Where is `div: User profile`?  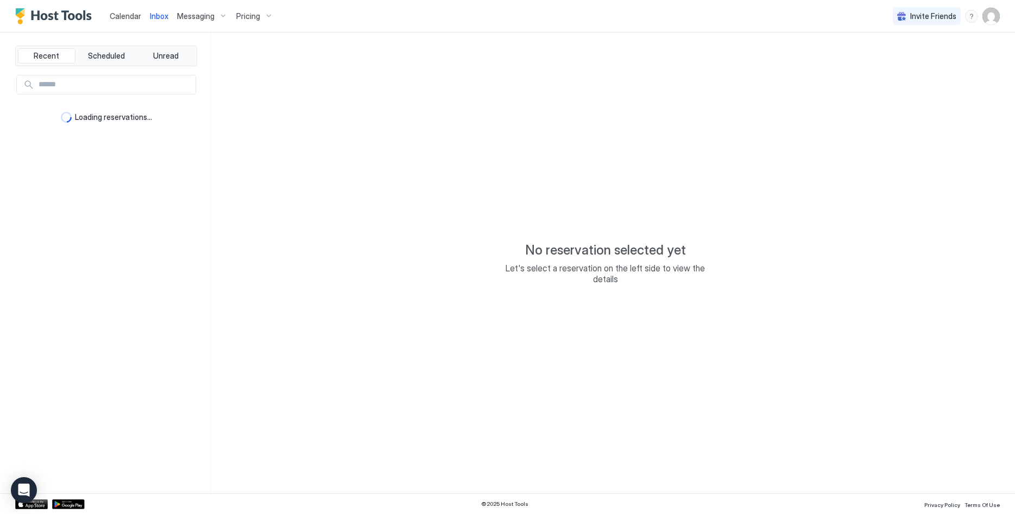
div: User profile is located at coordinates (991, 16).